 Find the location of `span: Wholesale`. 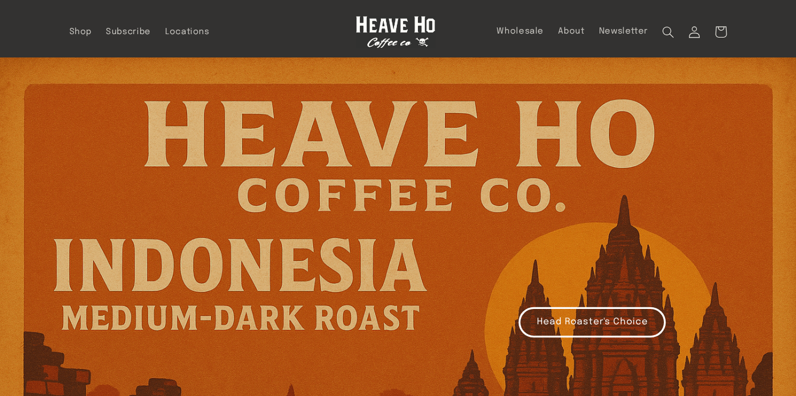

span: Wholesale is located at coordinates (520, 31).